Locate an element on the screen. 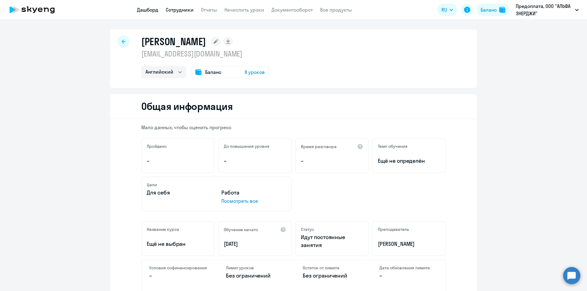 The height and width of the screenshot is (291, 587). a: Отчеты is located at coordinates (209, 10).